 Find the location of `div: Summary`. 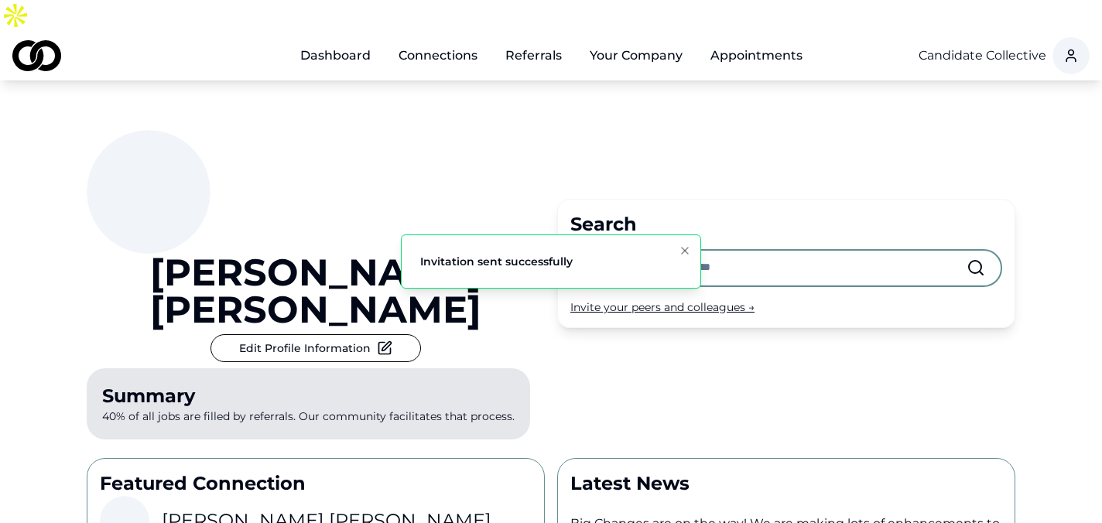

div: Summary is located at coordinates (308, 396).